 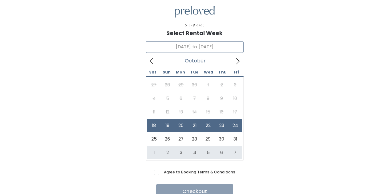 I want to click on span: October 27, 2025, so click(x=181, y=139).